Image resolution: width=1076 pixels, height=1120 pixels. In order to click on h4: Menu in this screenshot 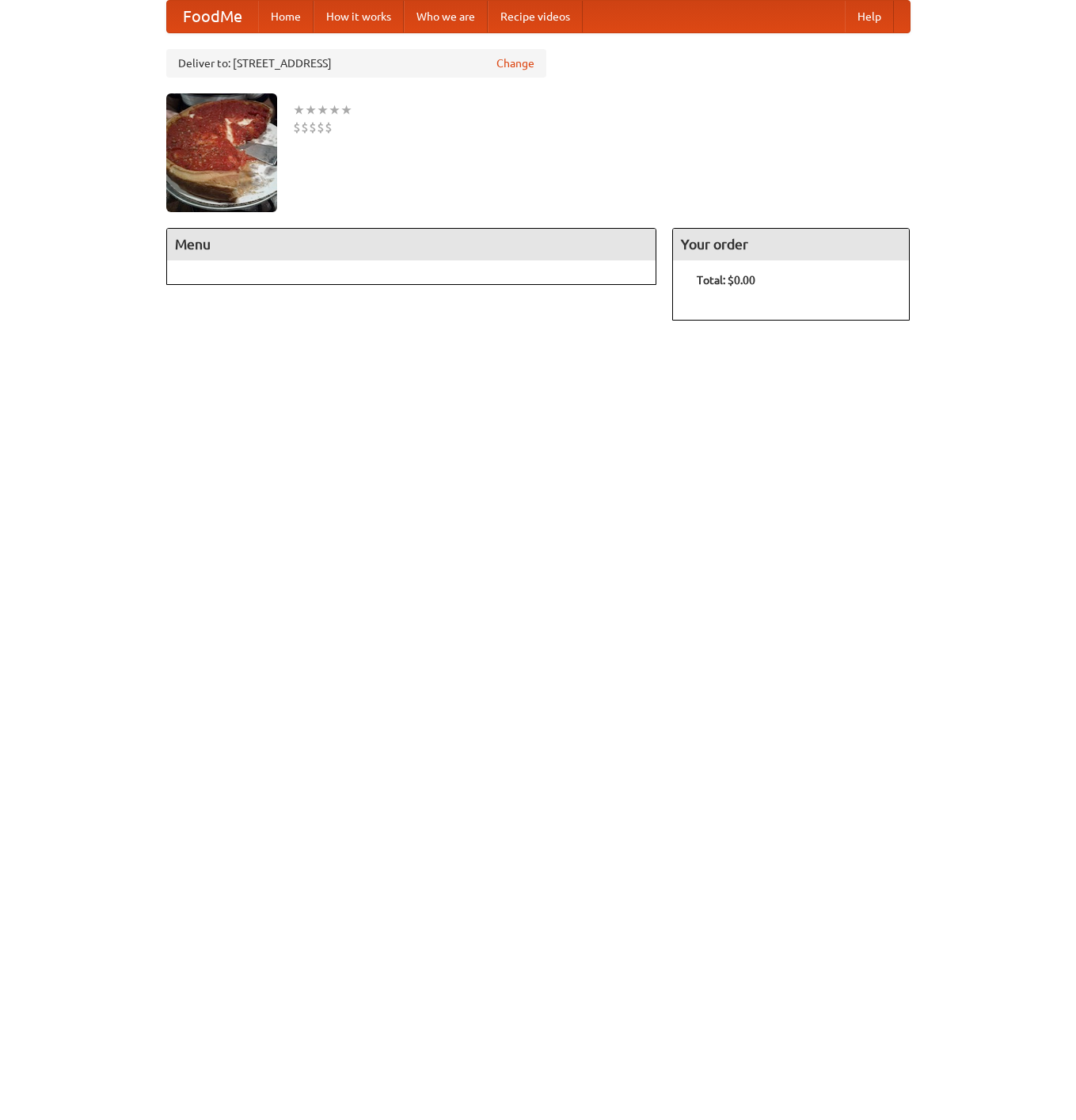, I will do `click(412, 244)`.